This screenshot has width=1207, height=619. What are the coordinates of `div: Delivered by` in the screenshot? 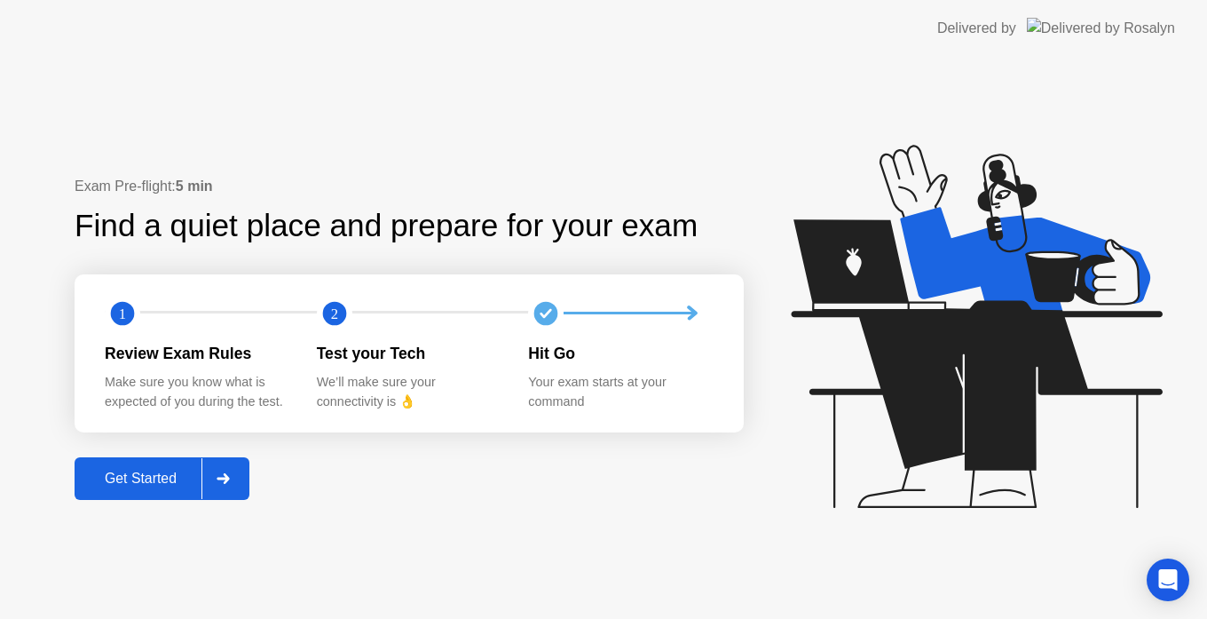 It's located at (976, 28).